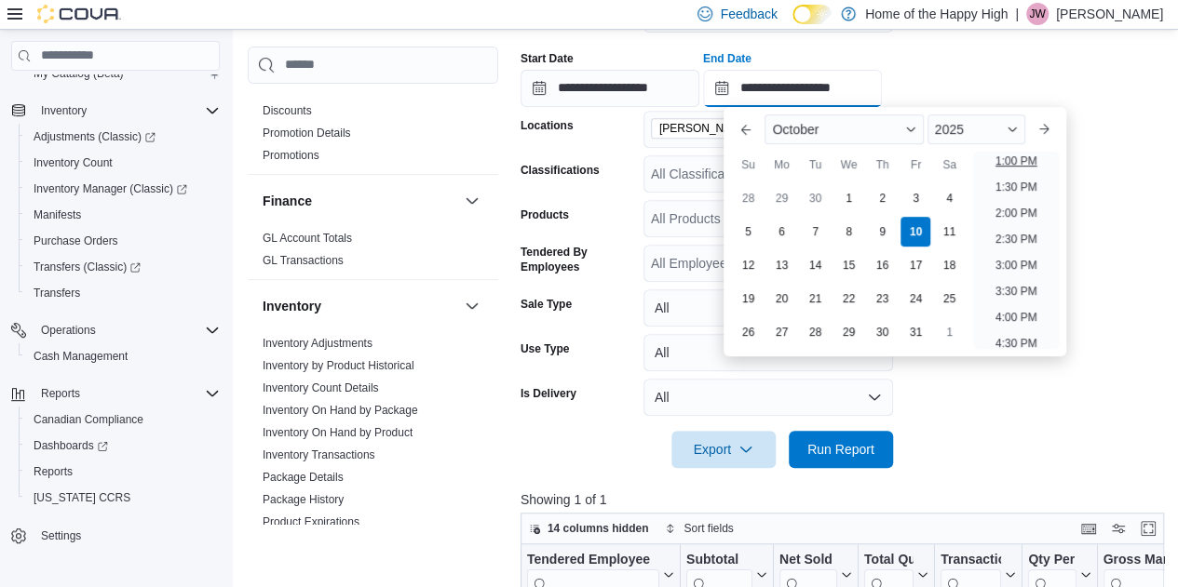  I want to click on label: Classifications, so click(559, 170).